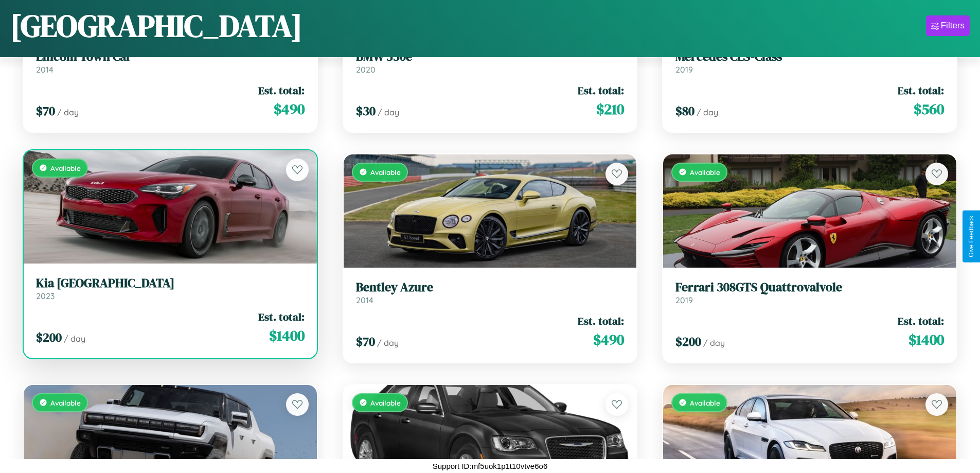 Image resolution: width=980 pixels, height=473 pixels. I want to click on h3: Mercedes CLS-Class, so click(810, 57).